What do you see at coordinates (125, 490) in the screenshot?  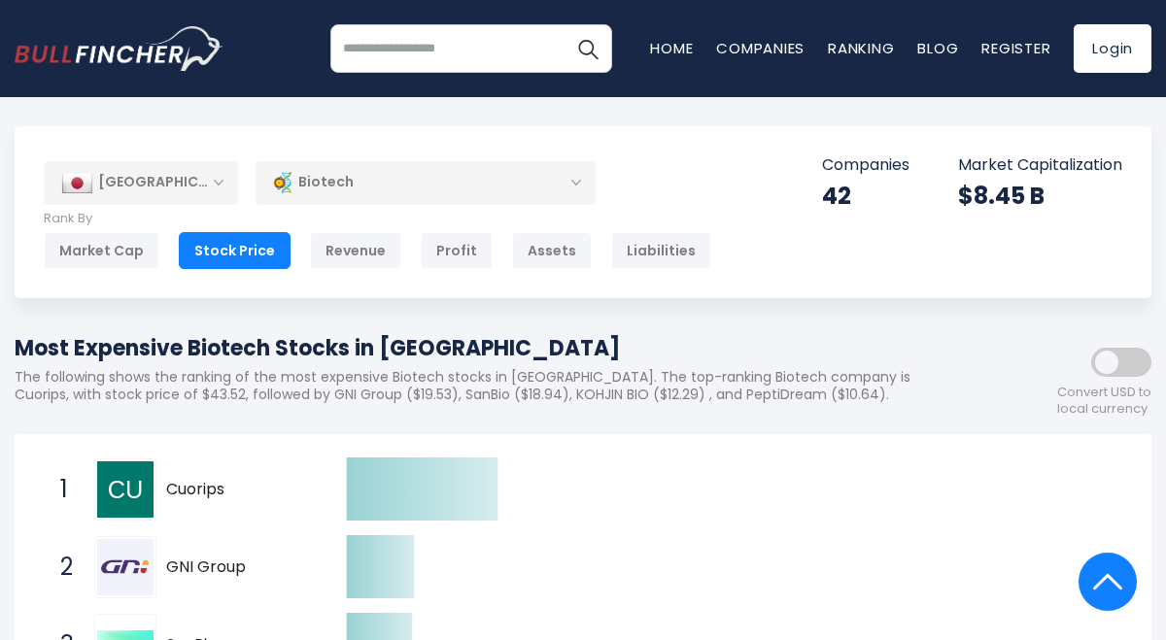 I see `img: Cuorips` at bounding box center [125, 490].